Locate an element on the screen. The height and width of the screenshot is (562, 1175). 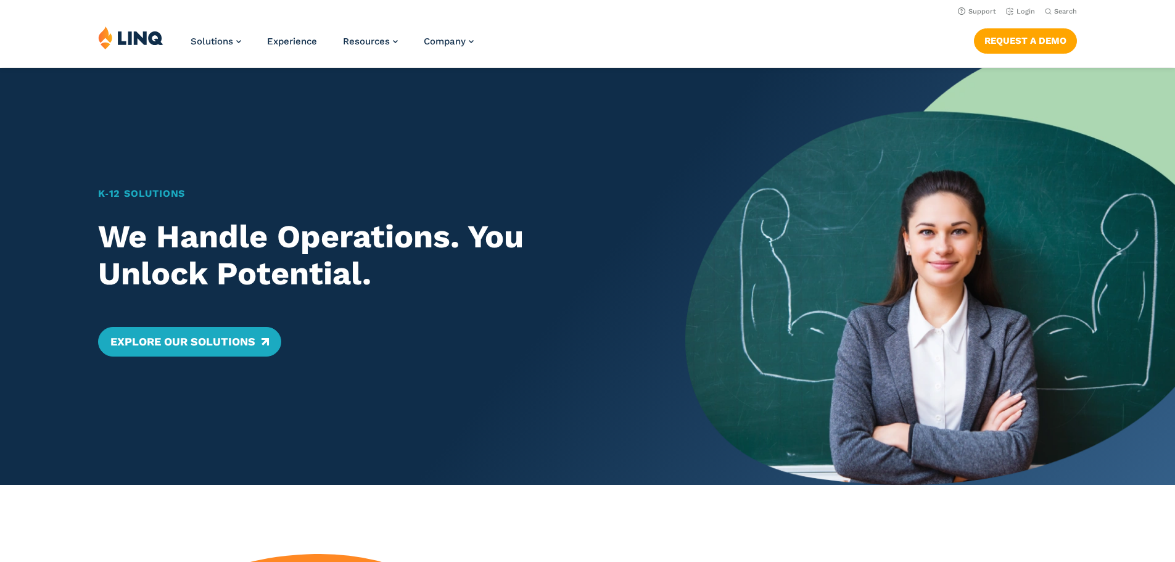
button: Open Search Bar is located at coordinates (1061, 11).